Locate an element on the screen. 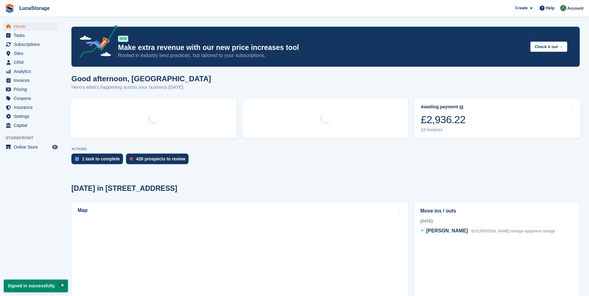  span: Account is located at coordinates (576, 8).